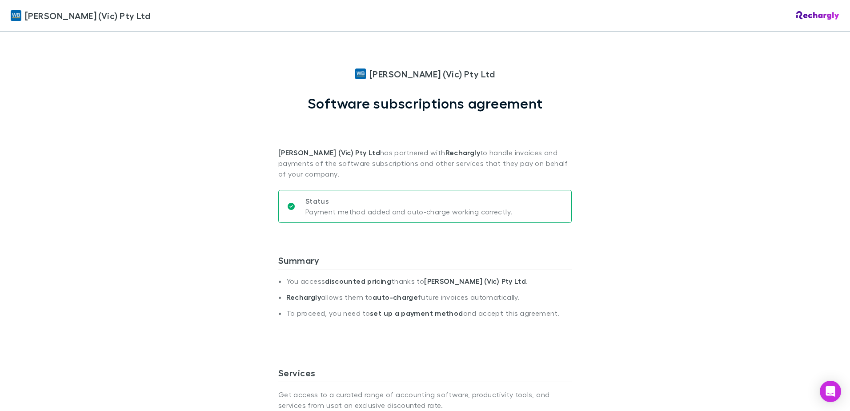  Describe the element at coordinates (425, 145) in the screenshot. I see `p: has partnered with to handle invoices and payments of the software subscriptions and other servic...` at that location.